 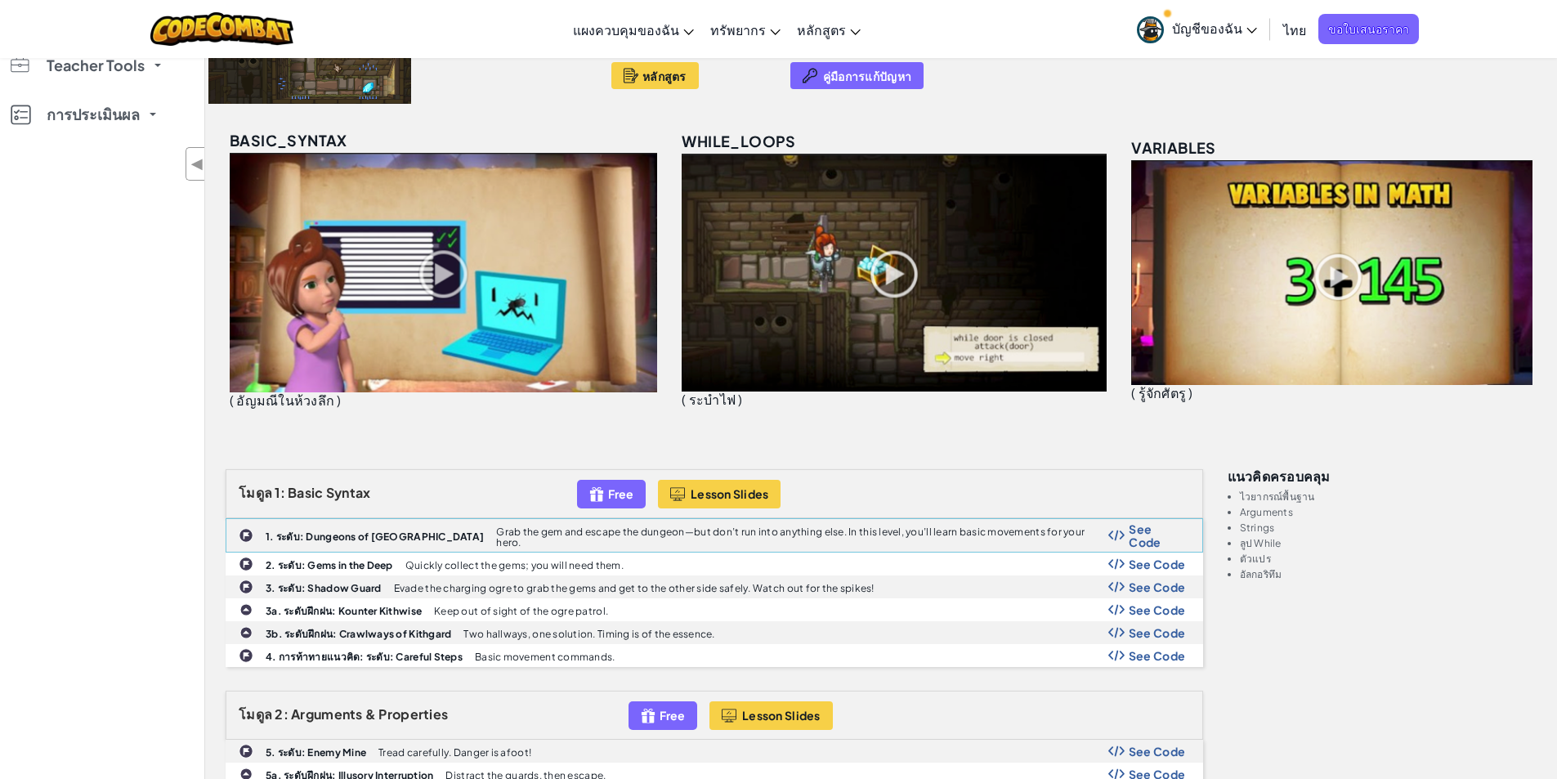 What do you see at coordinates (1150, 29) in the screenshot?
I see `img: avatar` at bounding box center [1150, 29].